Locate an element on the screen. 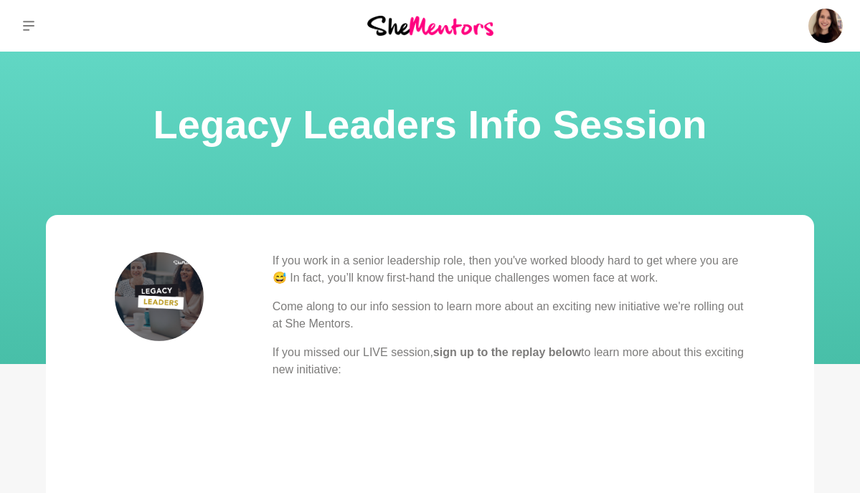 The image size is (860, 493). p: If you work in a senior leadership role, then you've worked bloody hard to get where you are 😅 In... is located at coordinates (509, 270).